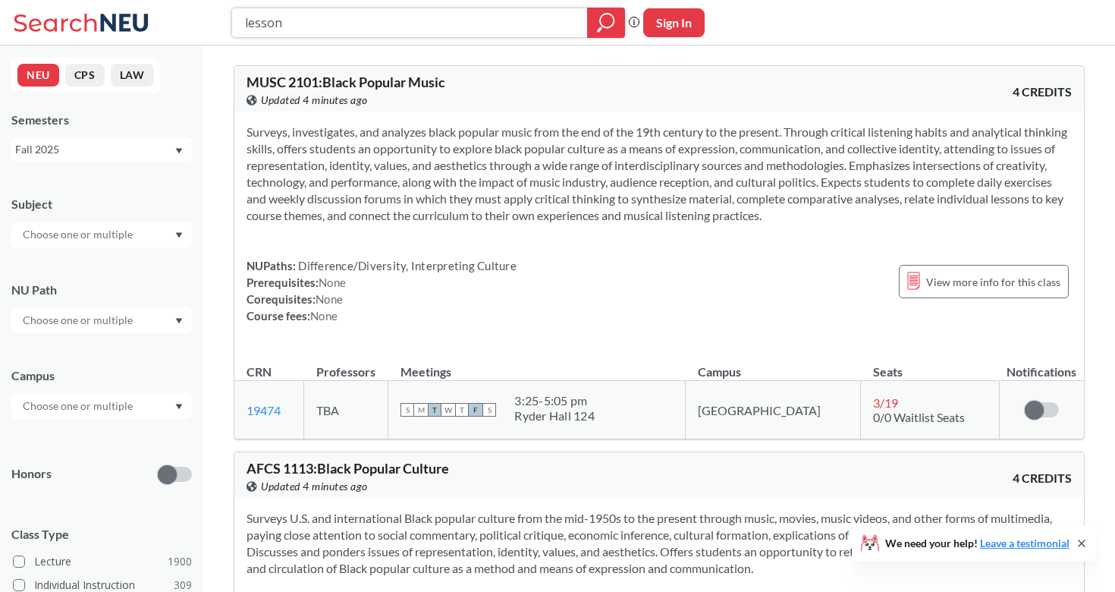 This screenshot has width=1115, height=592. Describe the element at coordinates (102, 290) in the screenshot. I see `div: NU Path` at that location.